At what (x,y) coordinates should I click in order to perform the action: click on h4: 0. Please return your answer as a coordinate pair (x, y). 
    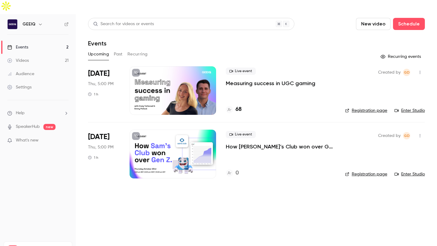
    Looking at the image, I should click on (237, 173).